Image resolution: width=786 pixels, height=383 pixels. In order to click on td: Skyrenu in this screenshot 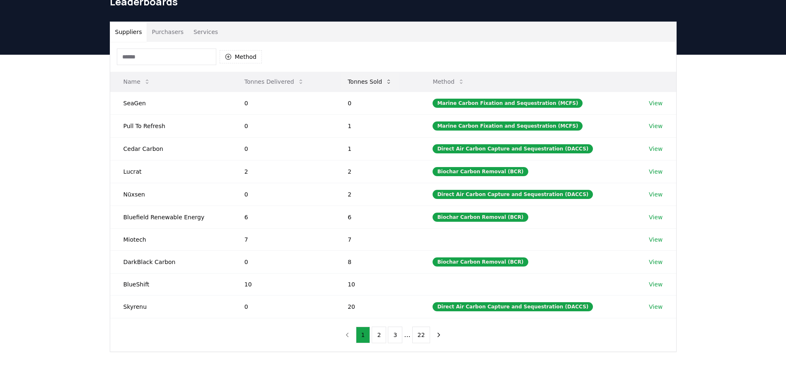, I will do `click(171, 306)`.